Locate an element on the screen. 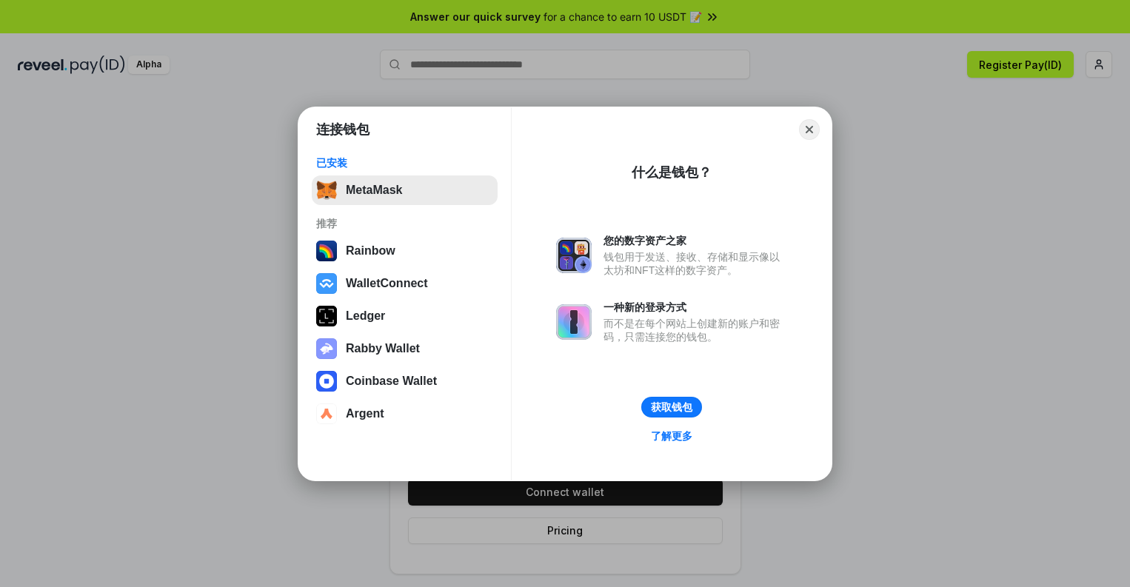 This screenshot has height=587, width=1130. img: svg+xml,%3Csvg%20width%3D%22120%22%20height%3D%22120%22%20viewBox%3D%220%200%20120%20120%22%20fil... is located at coordinates (326, 251).